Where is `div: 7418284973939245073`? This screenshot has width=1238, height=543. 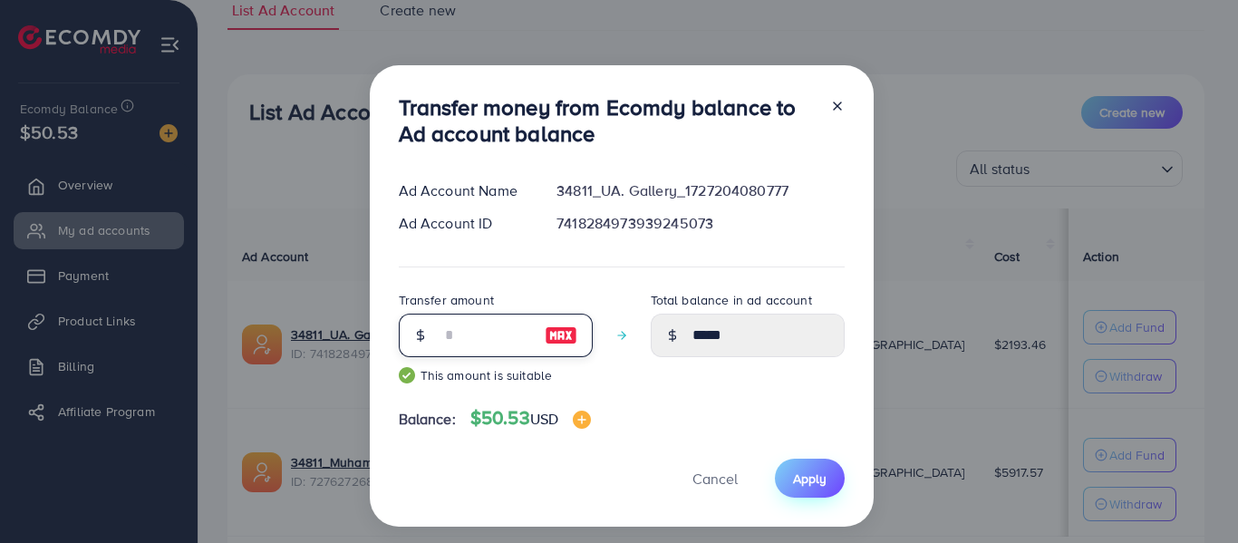
div: 7418284973939245073 is located at coordinates (700, 223).